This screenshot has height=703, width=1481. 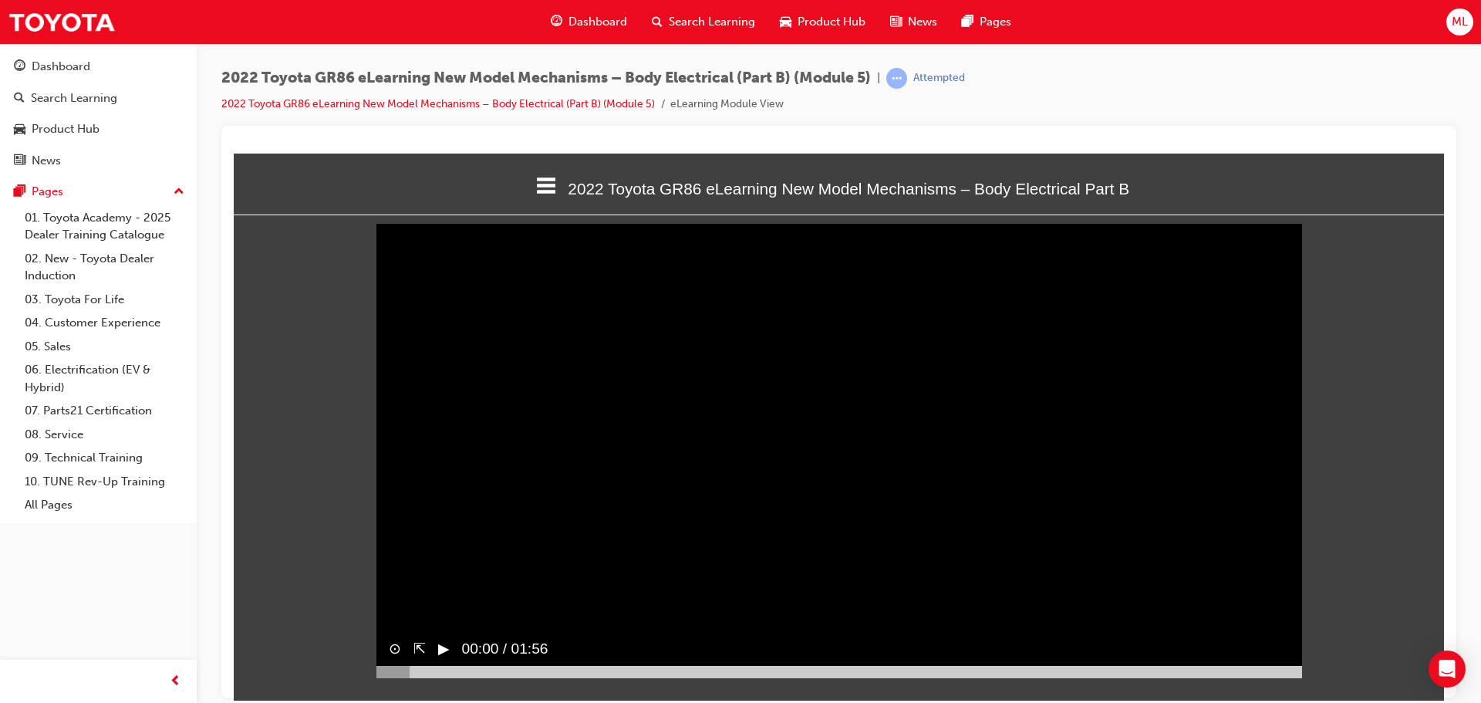 What do you see at coordinates (606, 293) in the screenshot?
I see `video: Sorry, your browser does not support embedded videos.` at bounding box center [606, 293].